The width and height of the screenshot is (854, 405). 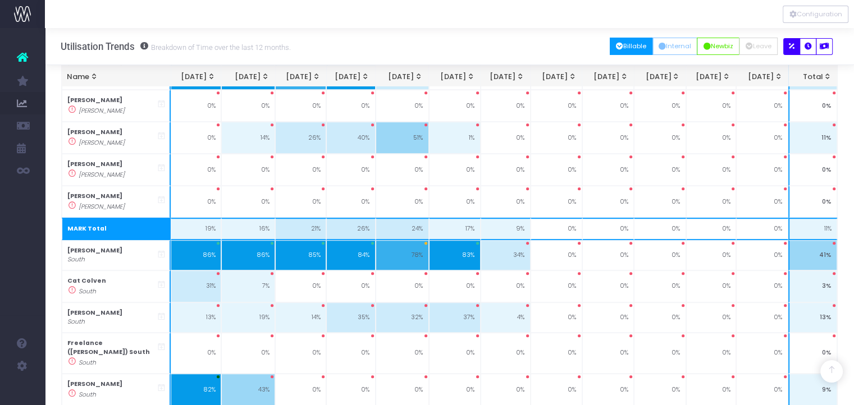 What do you see at coordinates (813, 77) in the screenshot?
I see `th: Total: activate to sort column ascending` at bounding box center [813, 77].